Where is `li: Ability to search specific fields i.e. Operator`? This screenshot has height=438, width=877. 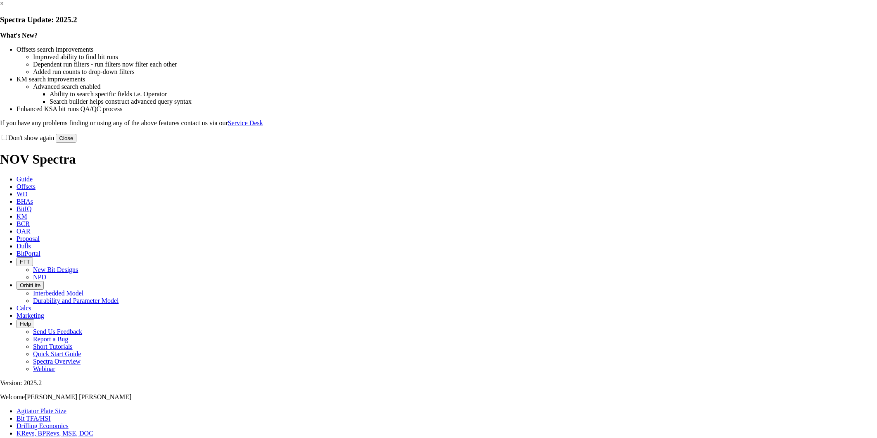
li: Ability to search specific fields i.e. Operator is located at coordinates (463, 94).